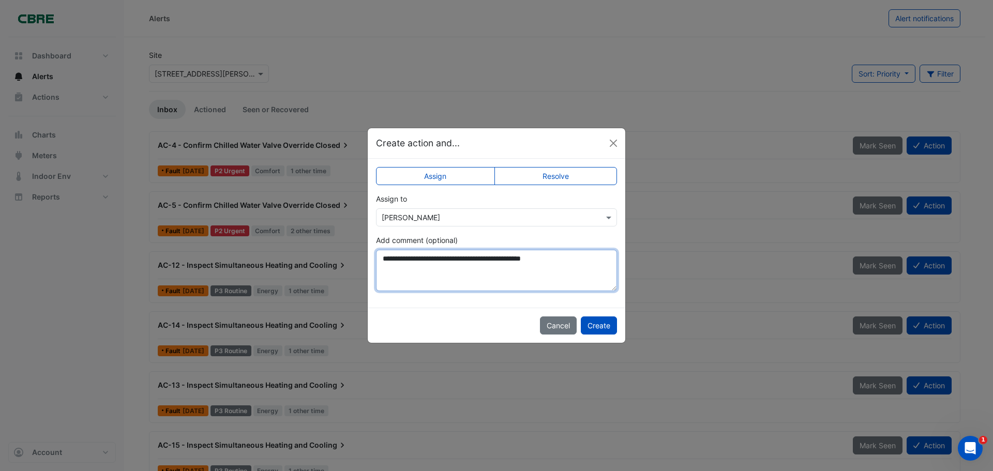  Describe the element at coordinates (984, 440) in the screenshot. I see `span: 1` at that location.